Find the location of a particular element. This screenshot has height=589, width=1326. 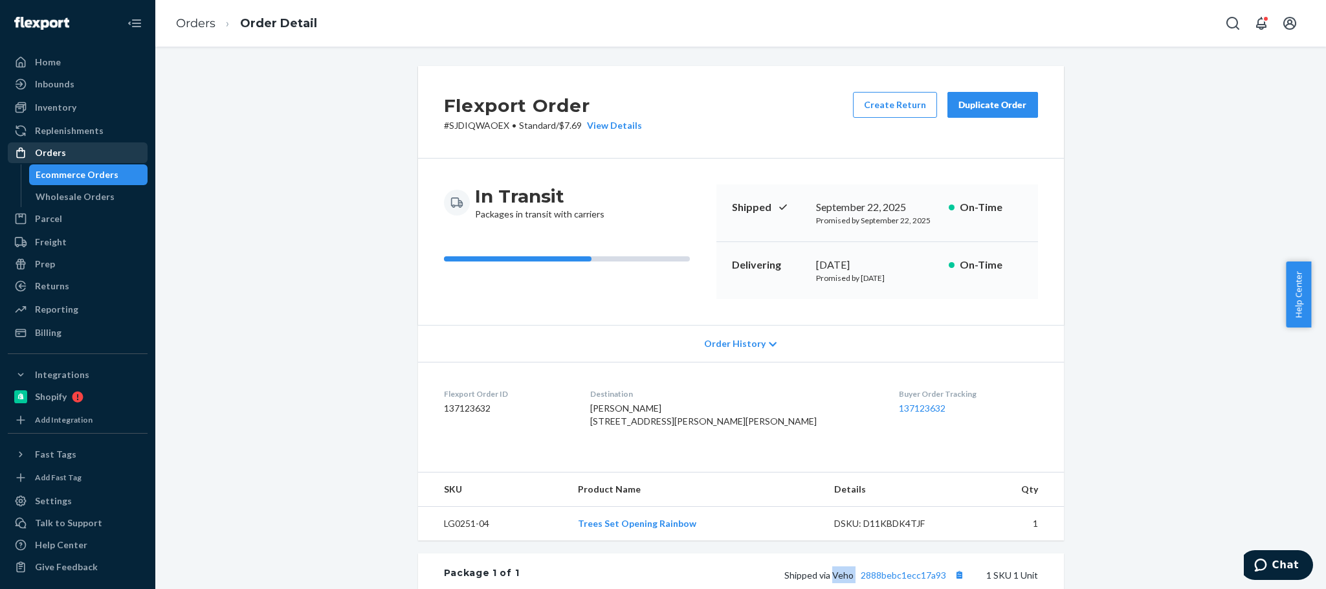

span: Standard is located at coordinates (537, 125).